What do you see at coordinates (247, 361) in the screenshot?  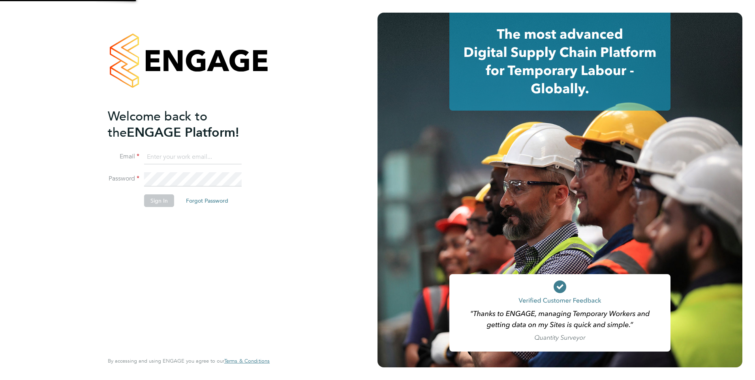 I see `span: Terms & Conditions` at bounding box center [247, 361].